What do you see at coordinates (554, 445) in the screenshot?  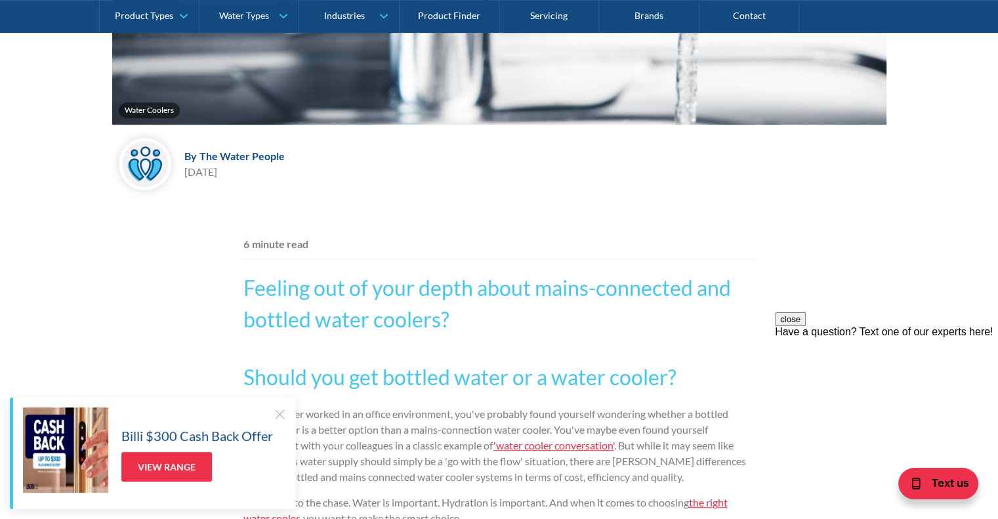 I see `a: 'water cooler conversation'` at bounding box center [554, 445].